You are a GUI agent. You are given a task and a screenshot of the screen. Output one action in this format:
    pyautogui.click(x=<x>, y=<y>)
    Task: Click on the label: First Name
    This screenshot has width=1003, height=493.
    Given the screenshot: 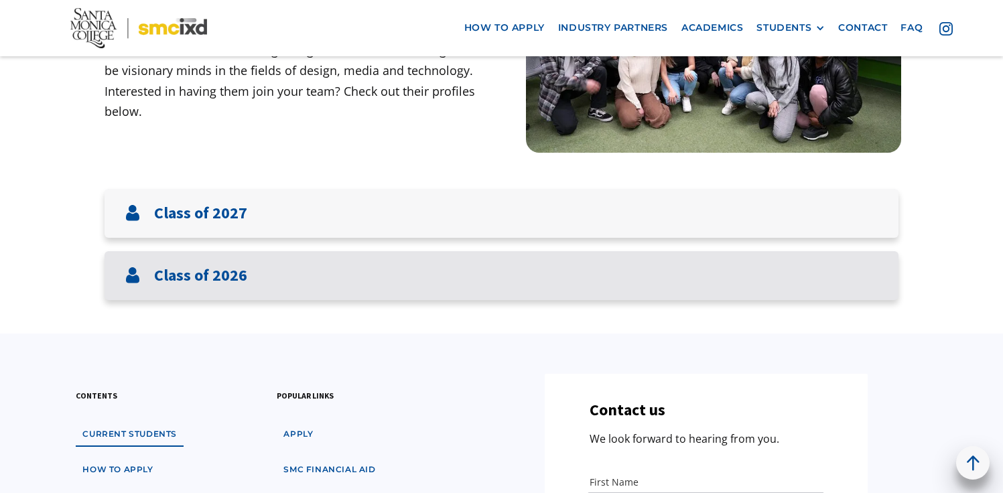 What is the action you would take?
    pyautogui.click(x=706, y=482)
    